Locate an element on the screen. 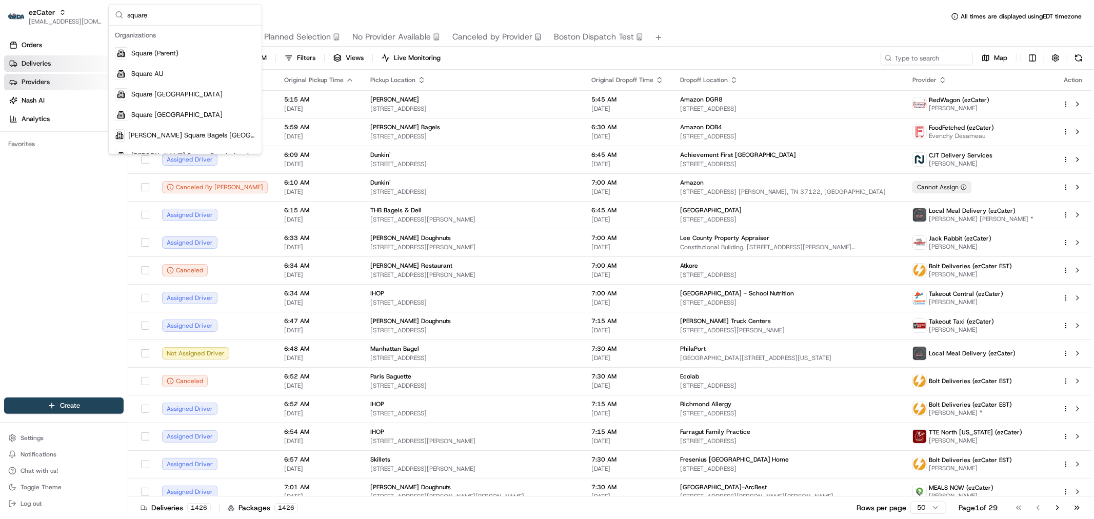  button: Cannot Assign is located at coordinates (942, 187).